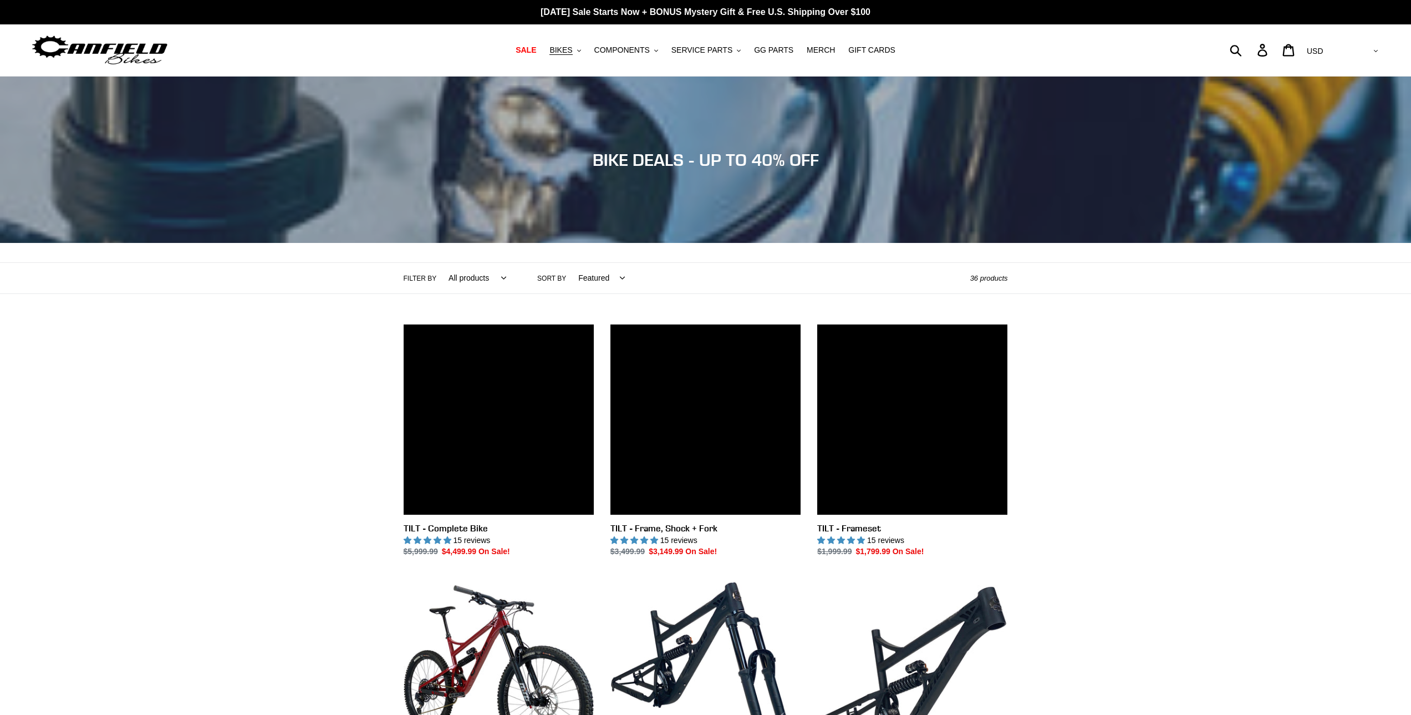 The width and height of the screenshot is (1411, 715). Describe the element at coordinates (706, 160) in the screenshot. I see `span: BIKE DEALS - UP TO 40% OFF` at that location.